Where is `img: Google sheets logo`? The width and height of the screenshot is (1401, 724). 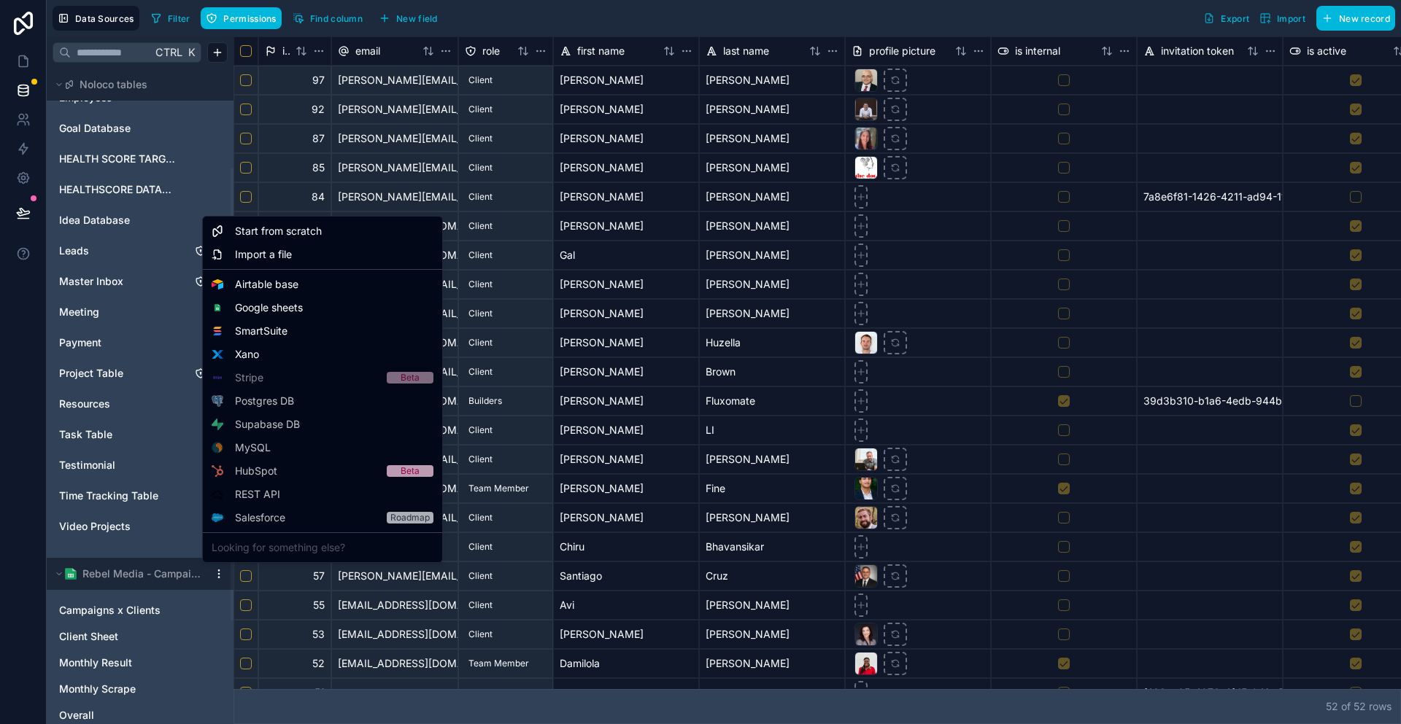 img: Google sheets logo is located at coordinates (217, 308).